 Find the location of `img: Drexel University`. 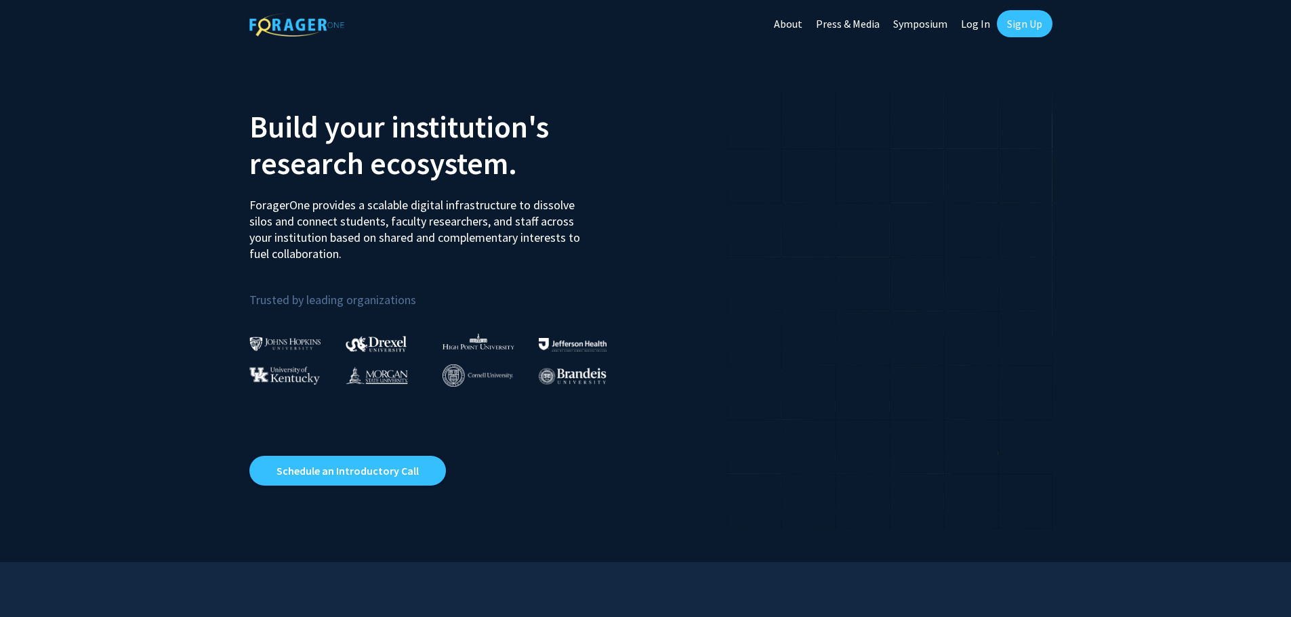

img: Drexel University is located at coordinates (376, 344).